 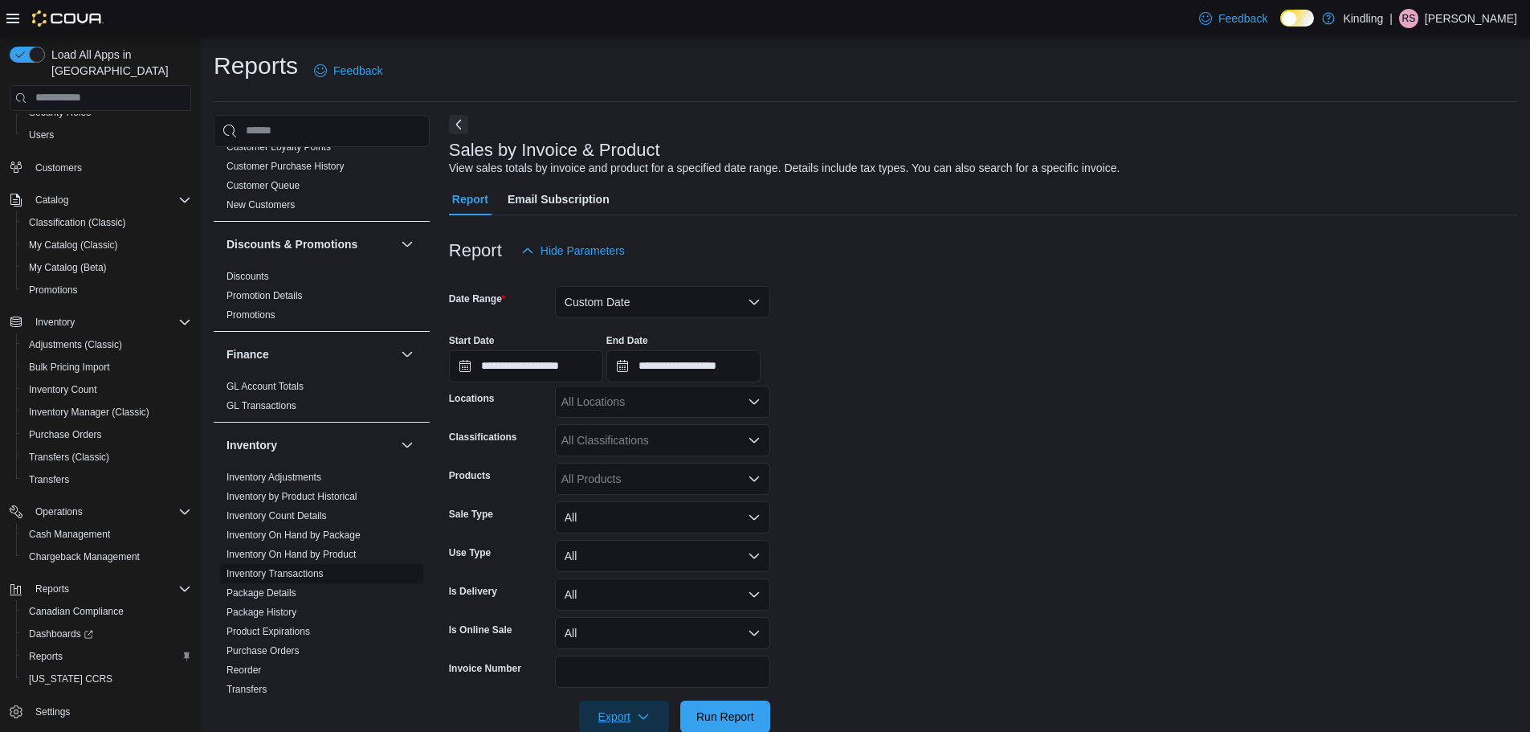 I want to click on button: Custom Date, so click(x=662, y=302).